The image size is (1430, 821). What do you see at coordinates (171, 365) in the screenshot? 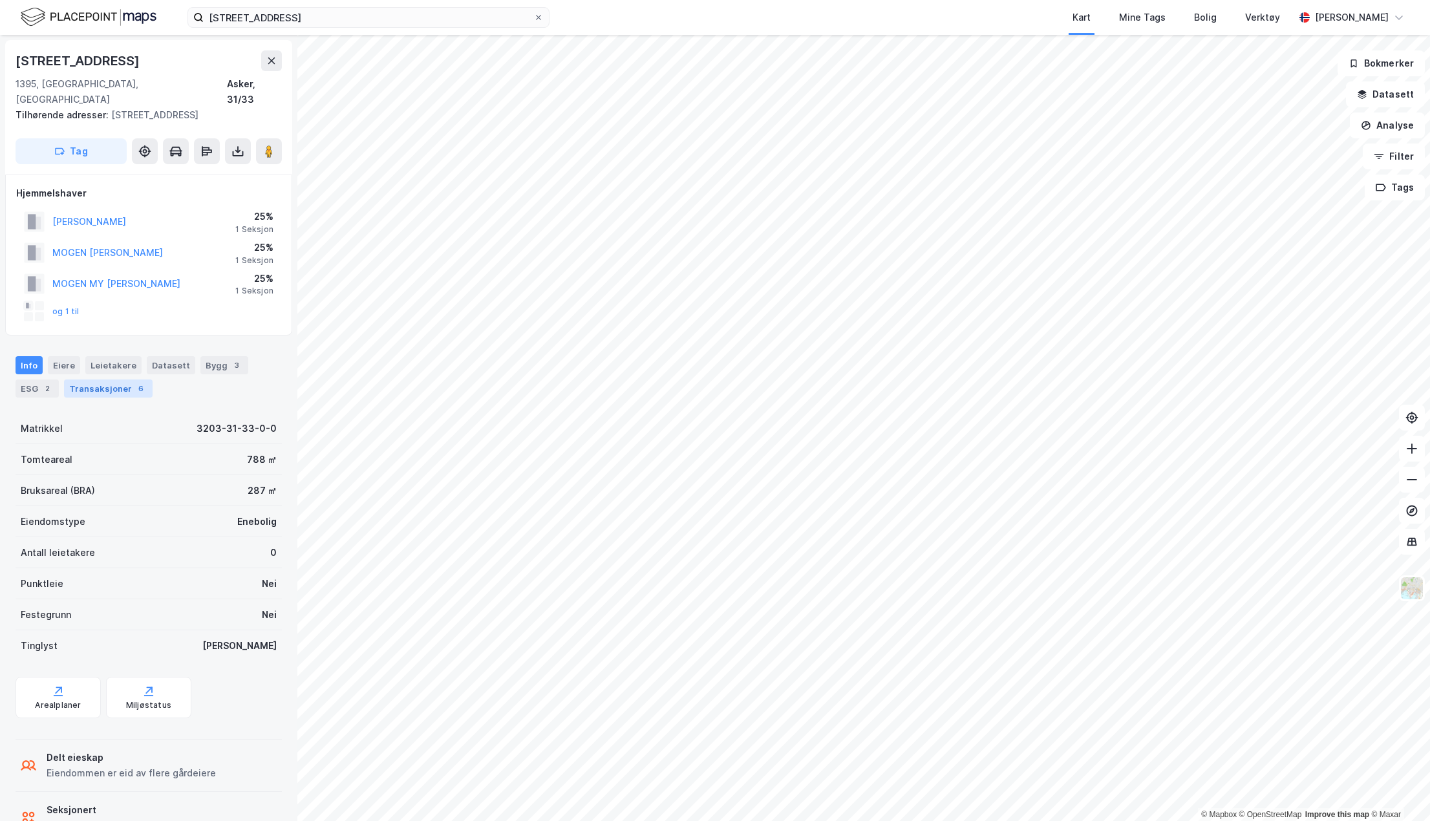
I see `div: Datasett` at bounding box center [171, 365].